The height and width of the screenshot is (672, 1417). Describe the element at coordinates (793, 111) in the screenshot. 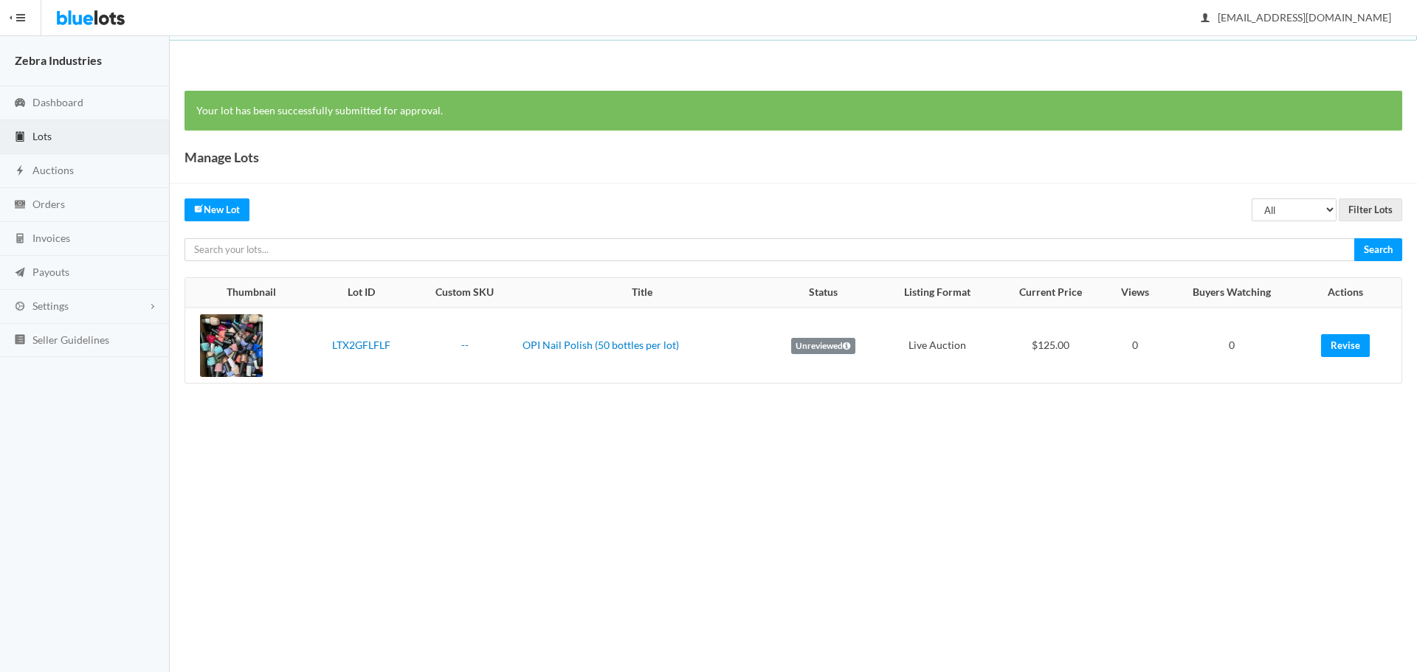

I see `p: Your lot has been successfully submitted for approval.` at that location.